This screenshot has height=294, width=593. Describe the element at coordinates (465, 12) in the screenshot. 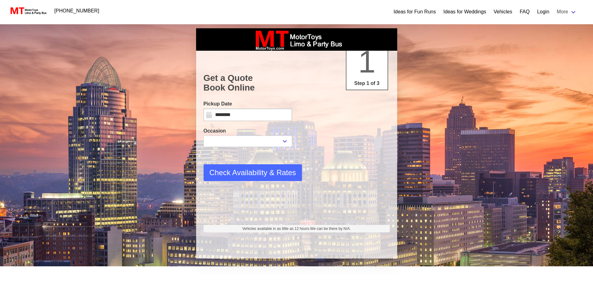

I see `a: Ideas for Weddings` at that location.